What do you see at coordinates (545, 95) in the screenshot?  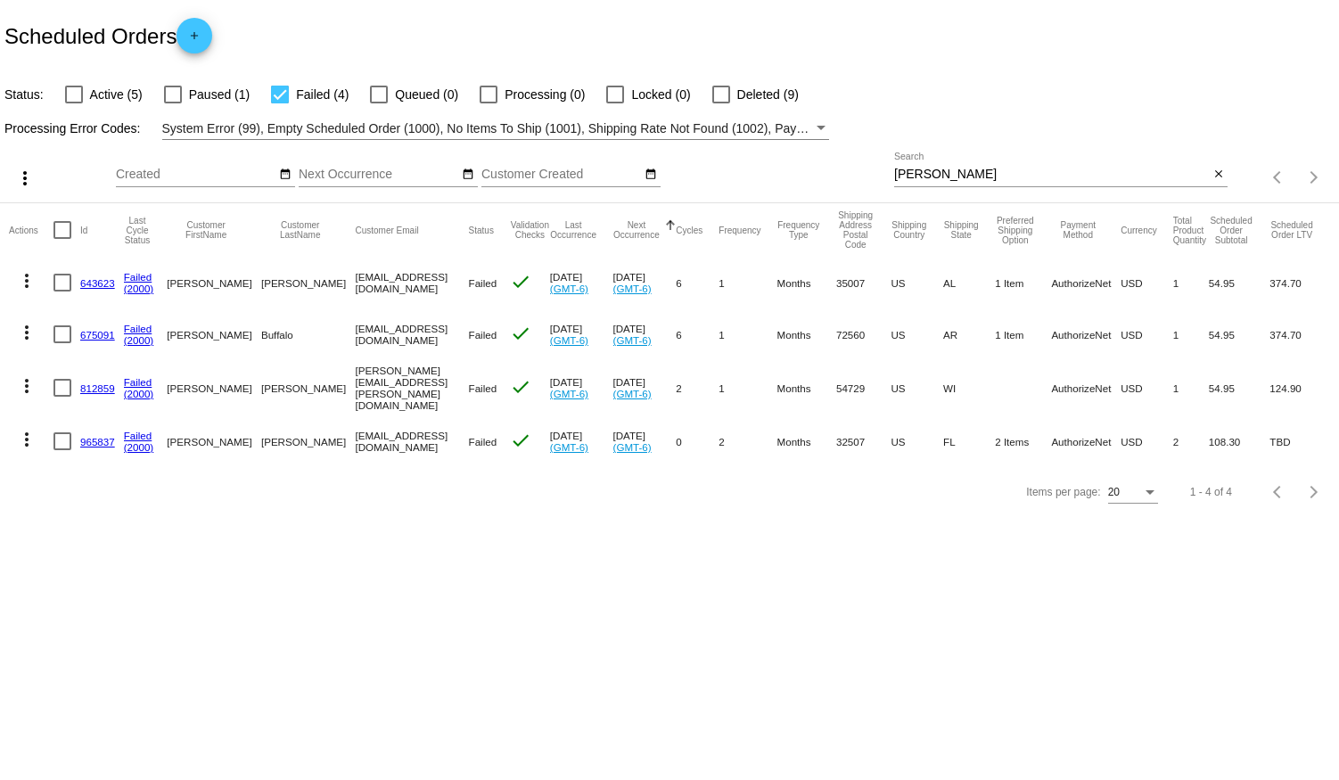 I see `span: Processing (0)` at bounding box center [545, 95].